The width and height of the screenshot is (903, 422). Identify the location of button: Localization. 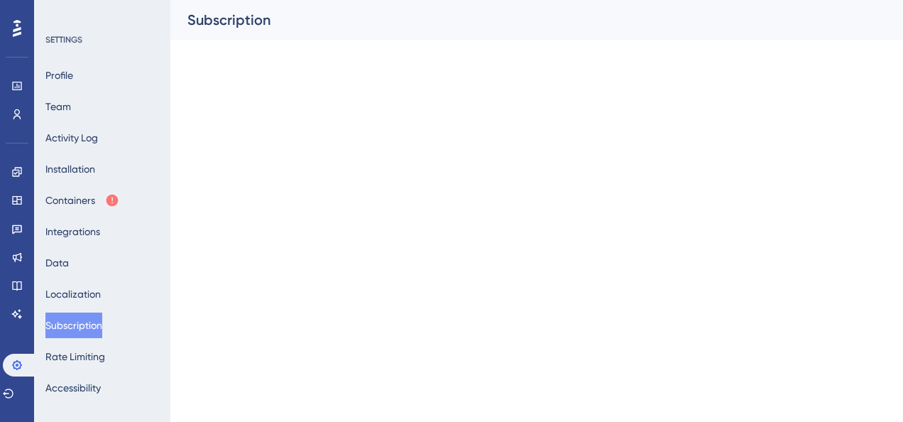
(73, 294).